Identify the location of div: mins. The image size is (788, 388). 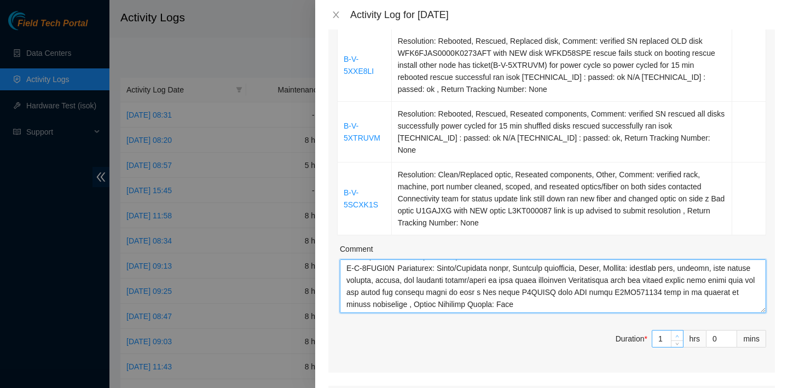
(751, 339).